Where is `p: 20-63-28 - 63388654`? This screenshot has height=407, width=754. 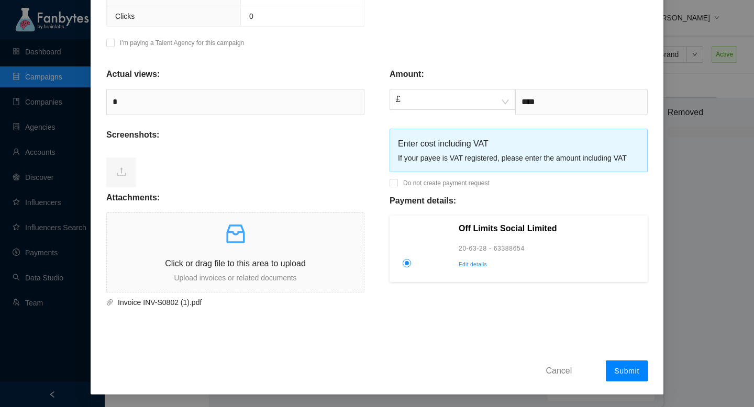 p: 20-63-28 - 63388654 is located at coordinates (550, 249).